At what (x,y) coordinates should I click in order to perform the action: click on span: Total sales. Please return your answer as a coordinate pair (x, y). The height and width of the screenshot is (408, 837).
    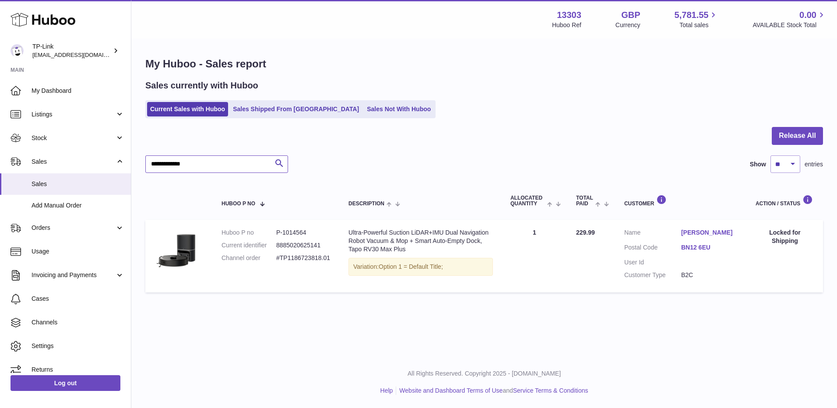
    Looking at the image, I should click on (699, 25).